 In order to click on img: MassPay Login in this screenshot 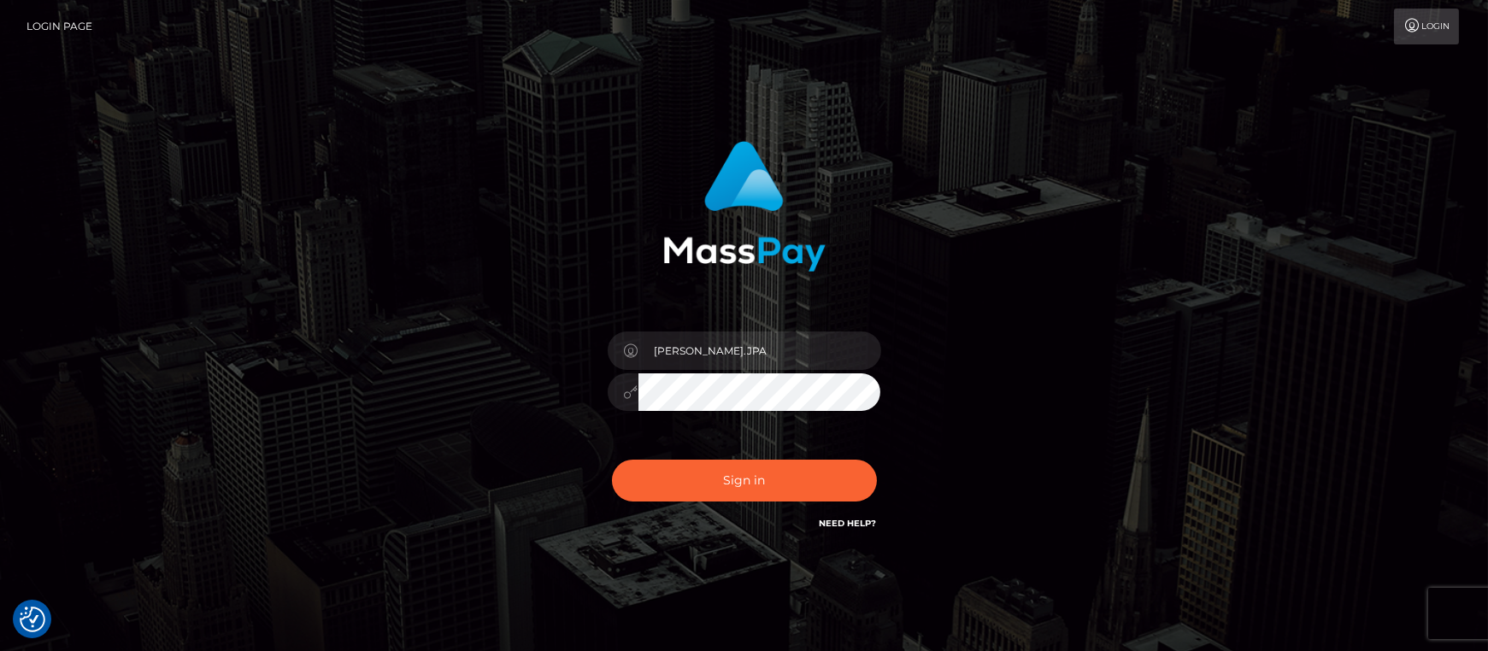, I will do `click(745, 206)`.